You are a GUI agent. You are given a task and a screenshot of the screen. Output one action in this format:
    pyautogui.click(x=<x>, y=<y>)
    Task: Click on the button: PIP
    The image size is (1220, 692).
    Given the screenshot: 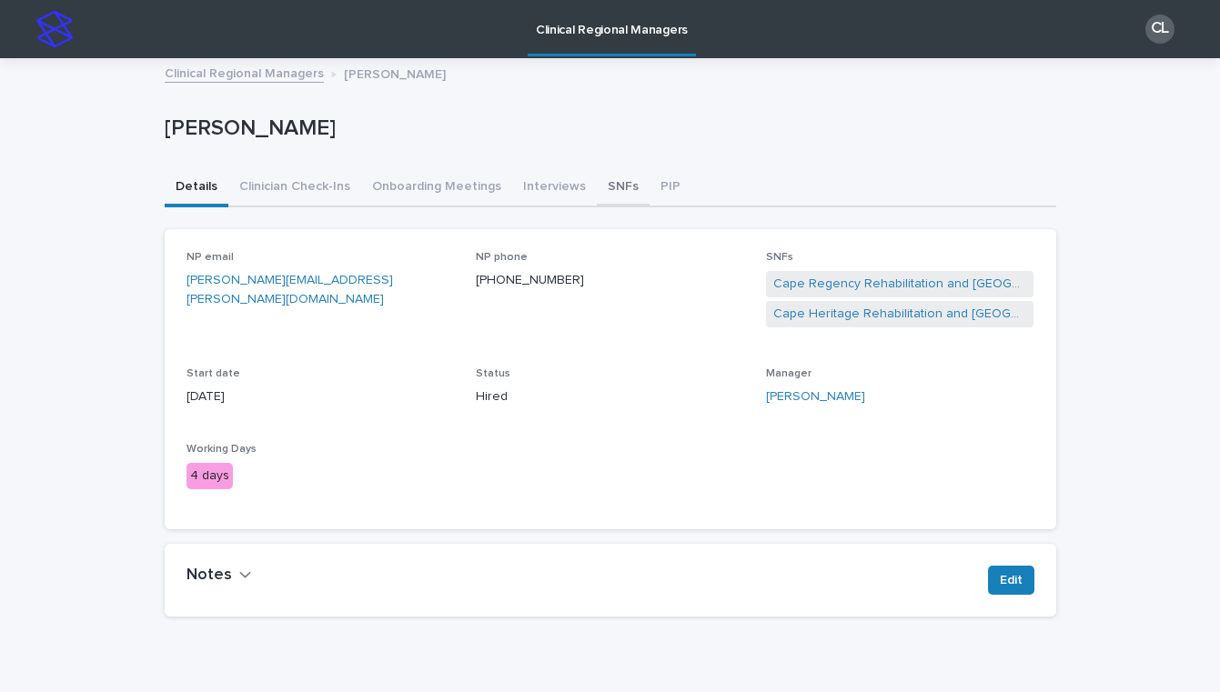 What is the action you would take?
    pyautogui.click(x=671, y=188)
    